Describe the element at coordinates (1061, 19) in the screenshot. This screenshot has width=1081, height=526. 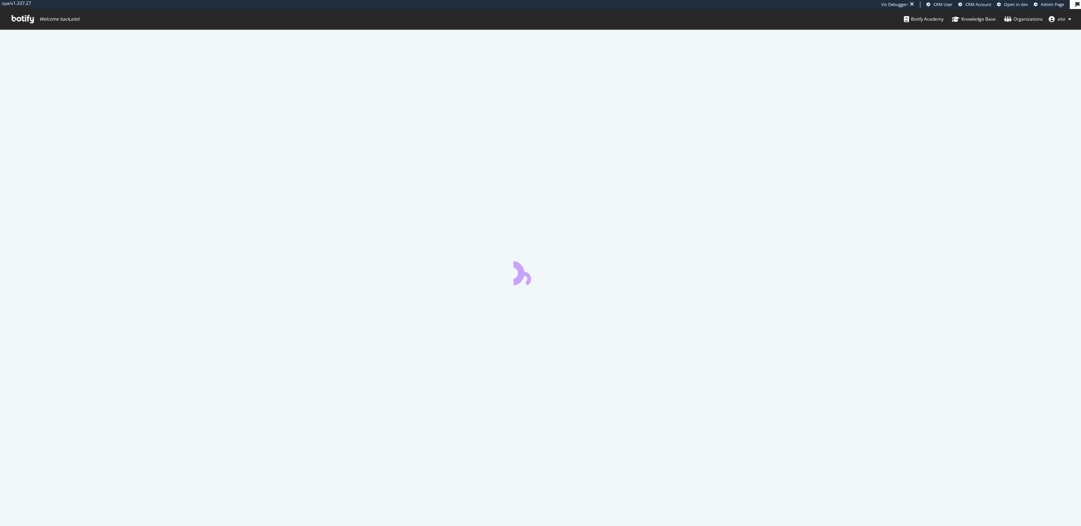
I see `span: eloi` at that location.